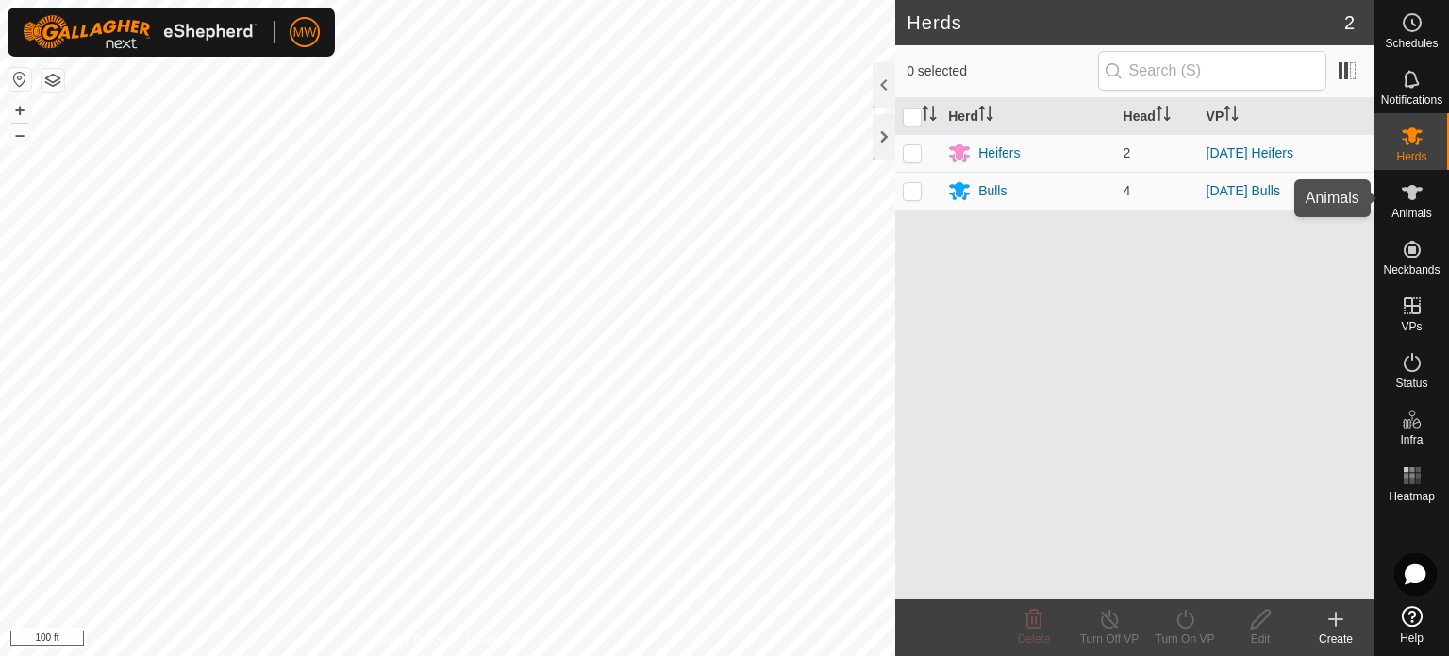  What do you see at coordinates (1034, 639) in the screenshot?
I see `span: Delete` at bounding box center [1034, 639].